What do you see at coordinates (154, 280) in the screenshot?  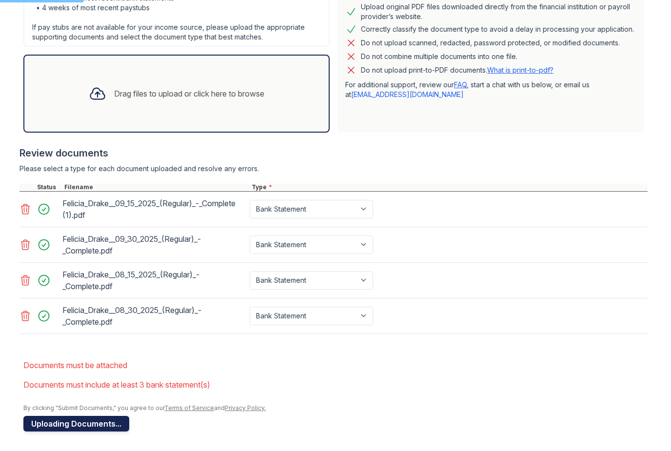 I see `div: Felicia_Drake__08_15_2025_(Regular)_-_Complete.pdf` at bounding box center [154, 280].